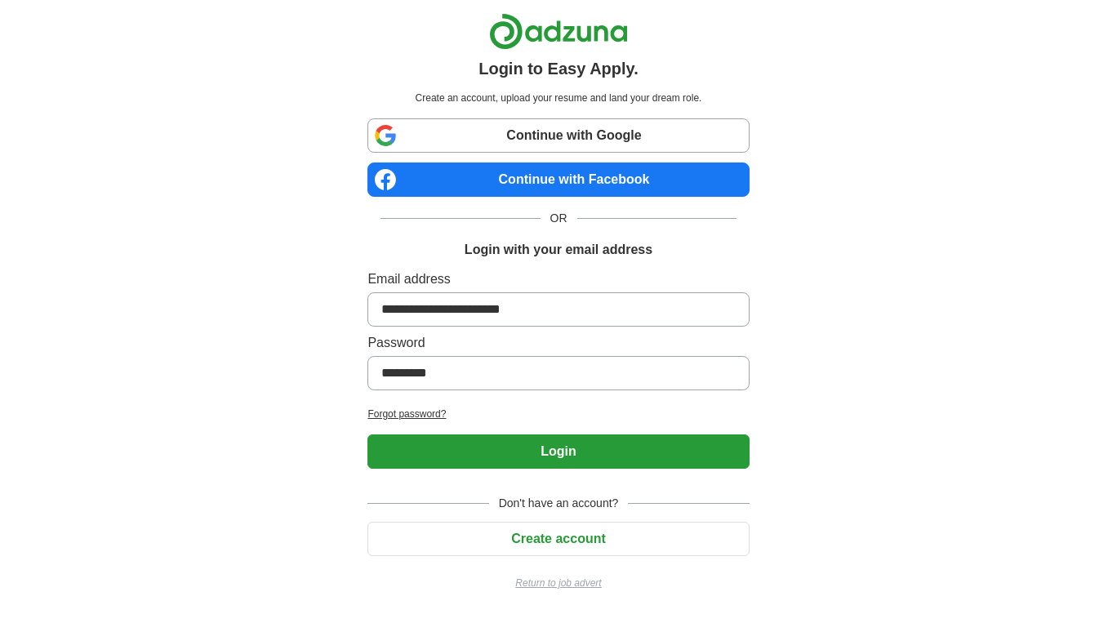 This screenshot has height=641, width=1117. What do you see at coordinates (558, 538) in the screenshot?
I see `a: Create account` at bounding box center [558, 538].